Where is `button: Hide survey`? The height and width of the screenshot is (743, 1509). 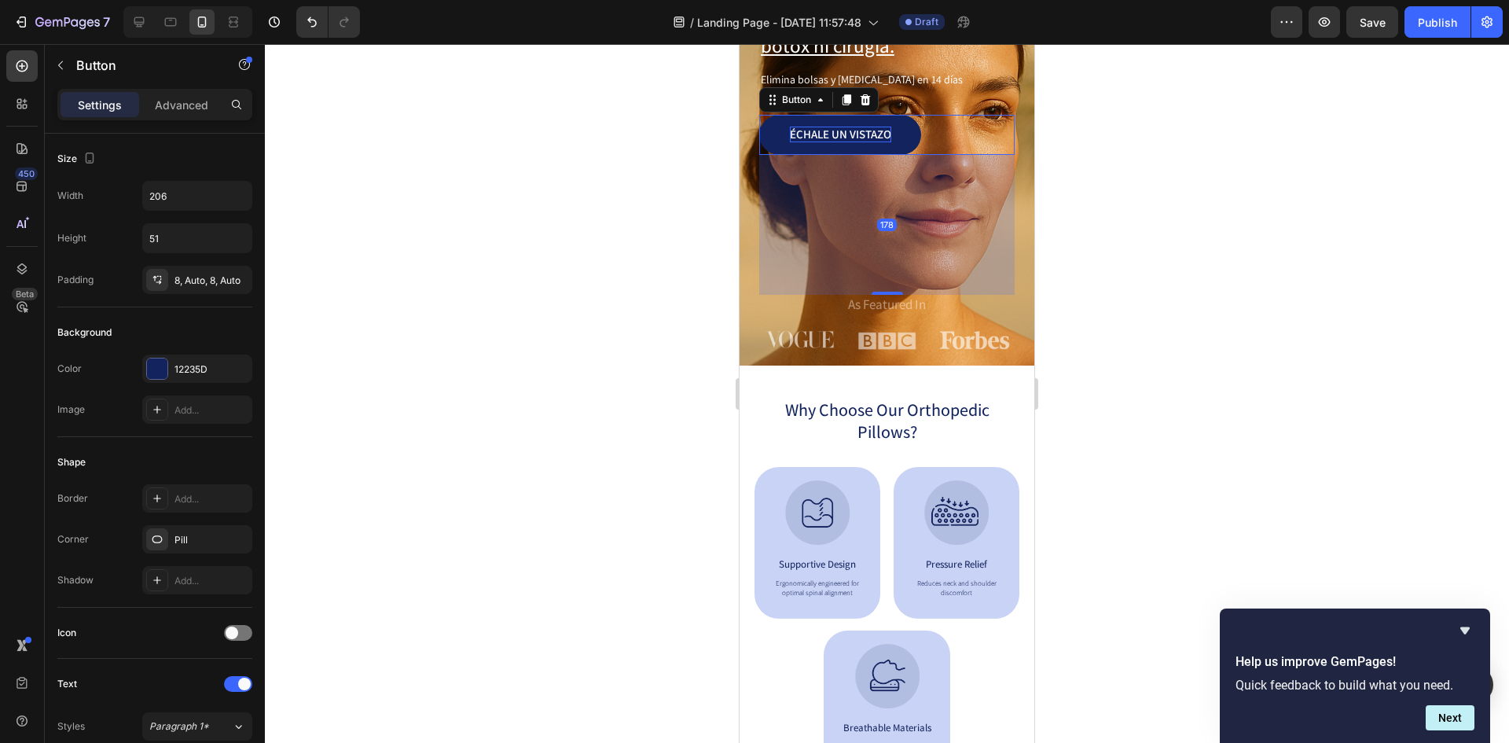 button: Hide survey is located at coordinates (1465, 630).